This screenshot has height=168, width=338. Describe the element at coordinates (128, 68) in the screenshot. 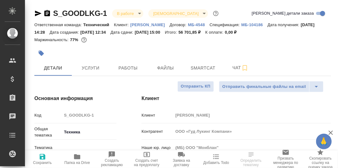

I see `span: Работы` at that location.